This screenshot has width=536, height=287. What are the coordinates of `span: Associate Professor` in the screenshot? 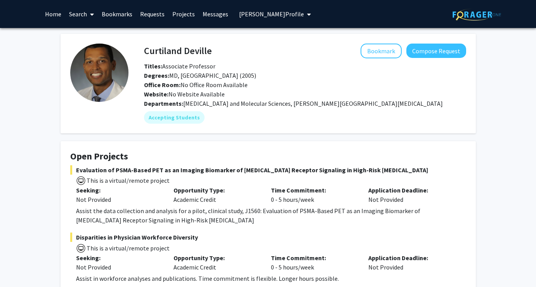 It's located at (180, 66).